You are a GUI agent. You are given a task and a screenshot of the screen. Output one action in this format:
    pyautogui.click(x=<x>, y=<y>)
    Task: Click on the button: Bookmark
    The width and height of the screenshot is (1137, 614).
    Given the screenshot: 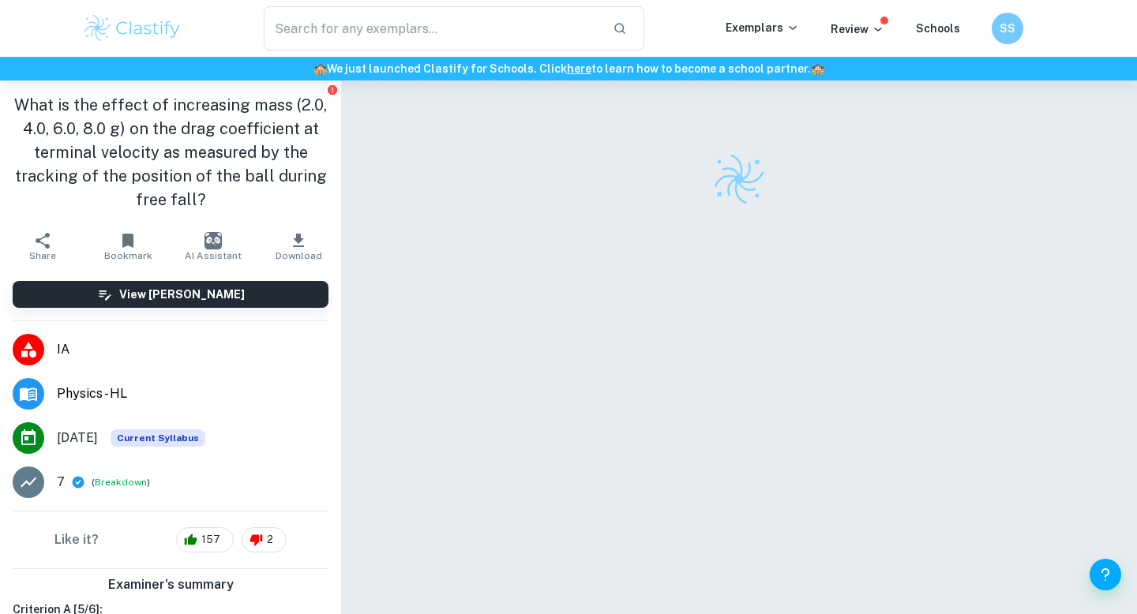 What is the action you would take?
    pyautogui.click(x=128, y=246)
    